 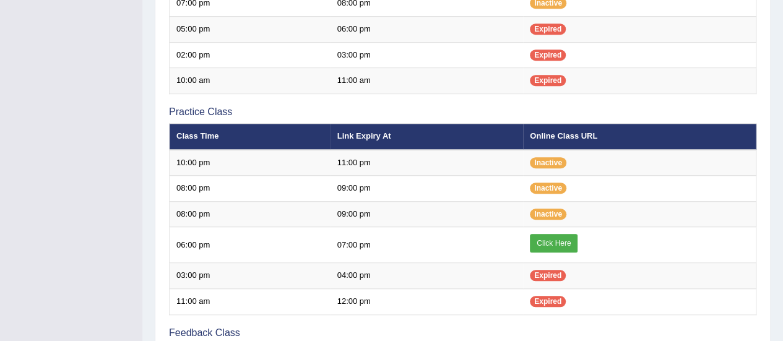 What do you see at coordinates (250, 81) in the screenshot?
I see `td: 10:00 am` at bounding box center [250, 81].